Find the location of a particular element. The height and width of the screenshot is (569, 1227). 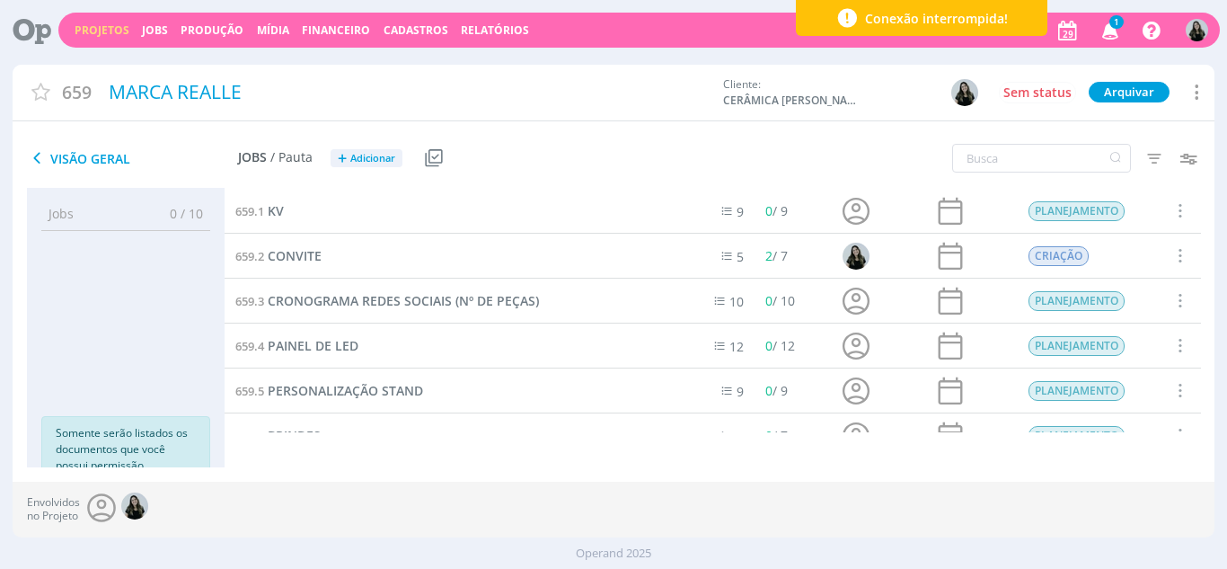

span: / 10 is located at coordinates (780, 300).